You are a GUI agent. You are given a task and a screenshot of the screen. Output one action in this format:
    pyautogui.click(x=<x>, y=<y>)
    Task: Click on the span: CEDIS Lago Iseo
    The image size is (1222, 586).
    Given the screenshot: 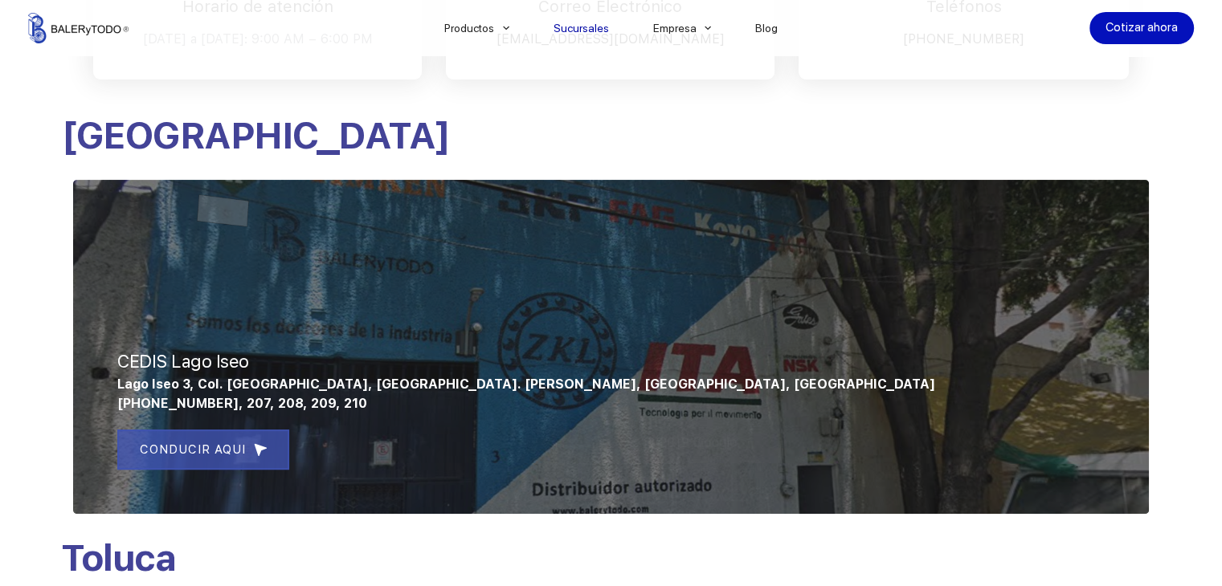 What is the action you would take?
    pyautogui.click(x=183, y=361)
    